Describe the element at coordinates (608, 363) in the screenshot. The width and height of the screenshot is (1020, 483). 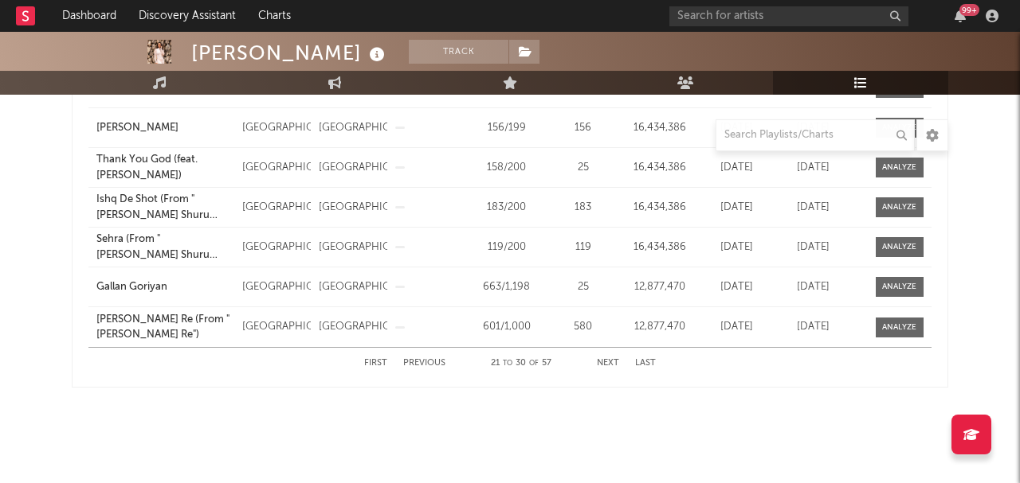
I see `button: Next` at that location.